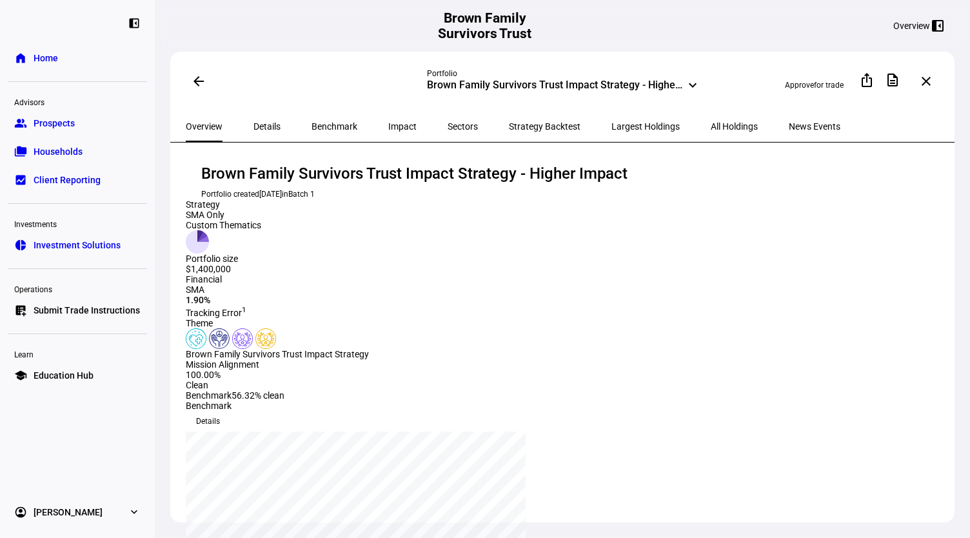 Image resolution: width=970 pixels, height=538 pixels. I want to click on span: News Events, so click(814, 126).